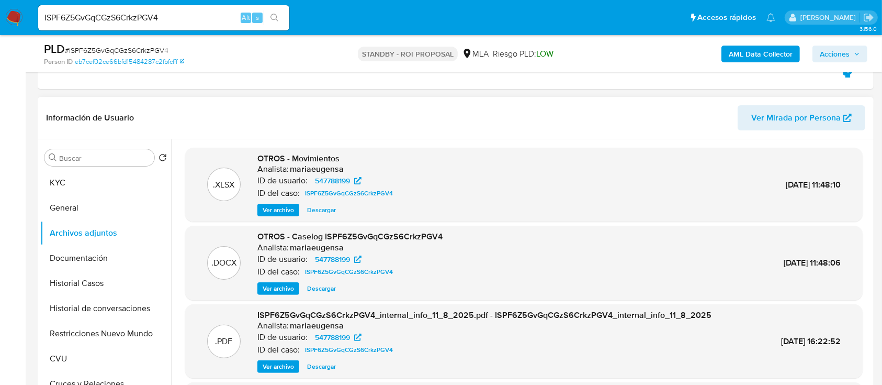  I want to click on span: OTROS - Caselog ISPF6Z5GvGqCGzS6CrkzPGV4, so click(350, 236).